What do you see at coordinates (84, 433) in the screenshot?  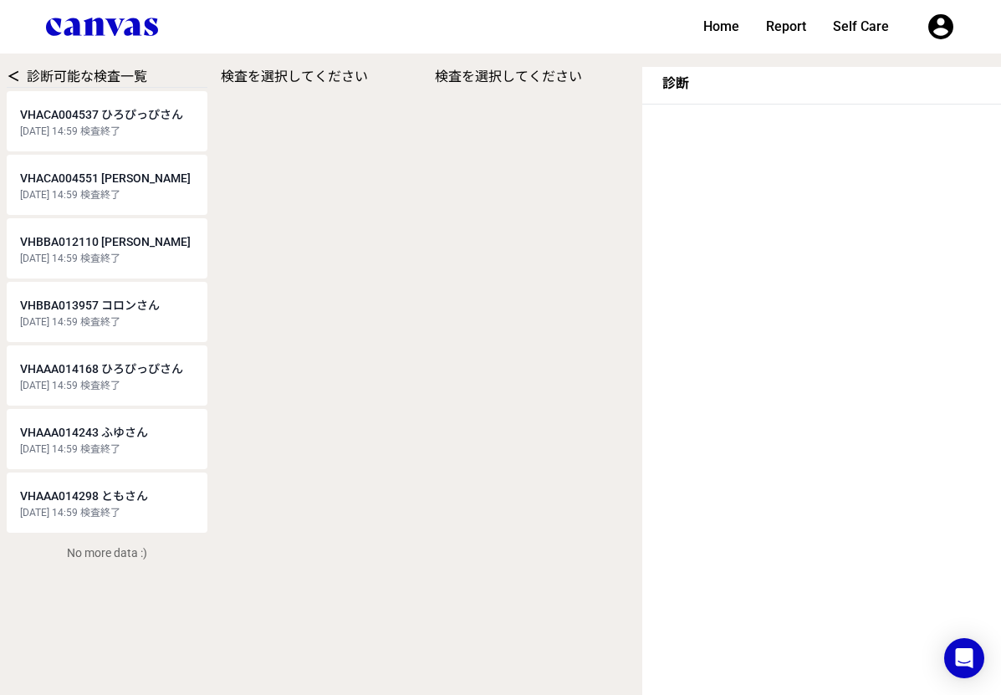 I see `span: VHAAA014243 ふゆさん` at bounding box center [84, 433].